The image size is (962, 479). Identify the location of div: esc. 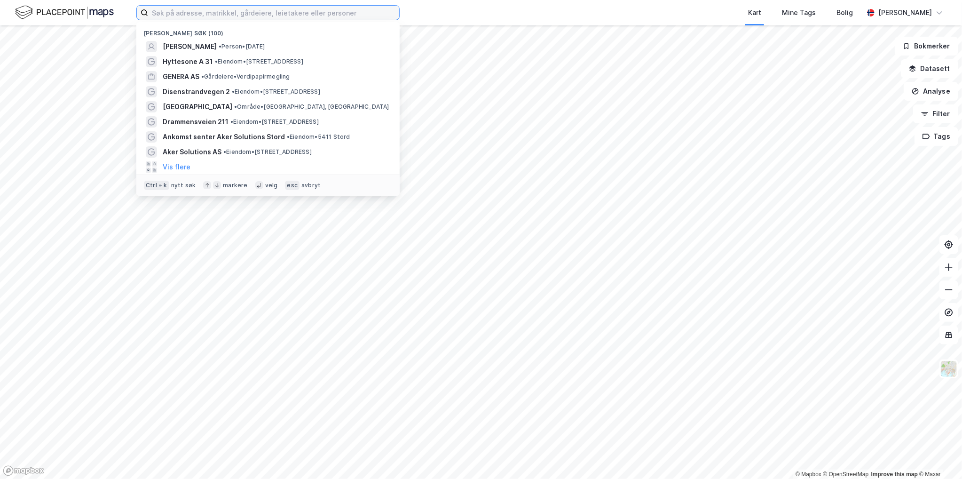
(292, 185).